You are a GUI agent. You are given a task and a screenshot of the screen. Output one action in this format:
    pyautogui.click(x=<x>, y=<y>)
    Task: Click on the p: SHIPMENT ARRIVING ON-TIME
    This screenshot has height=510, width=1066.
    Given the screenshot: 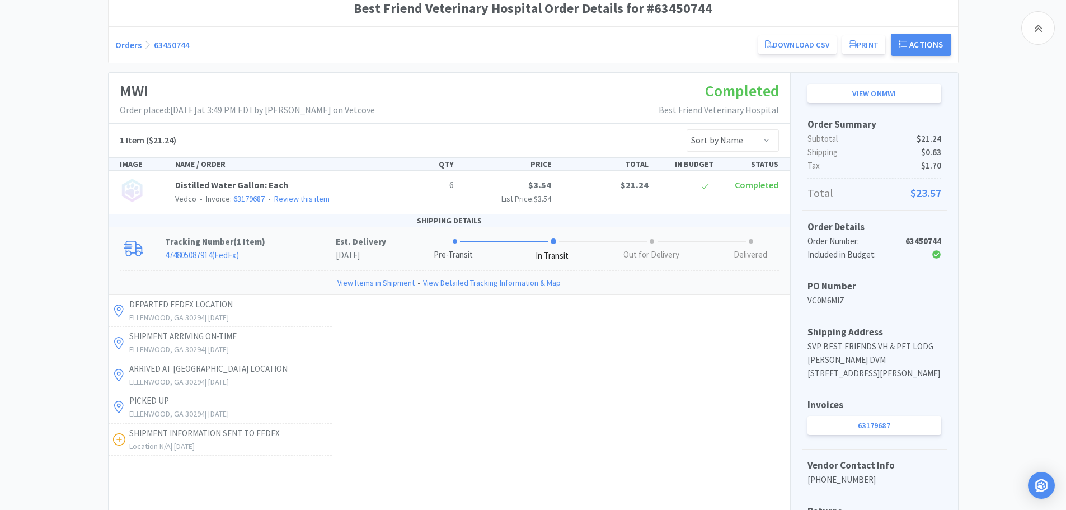 What is the action you would take?
    pyautogui.click(x=229, y=336)
    